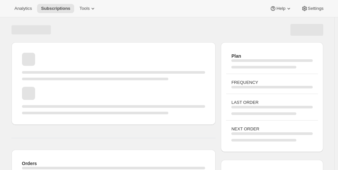 This screenshot has width=338, height=170. Describe the element at coordinates (55, 9) in the screenshot. I see `span: Subscriptions` at that location.